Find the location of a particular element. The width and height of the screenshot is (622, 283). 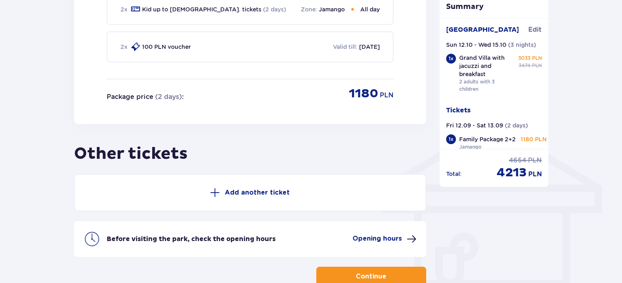

p: All day is located at coordinates (370, 9).